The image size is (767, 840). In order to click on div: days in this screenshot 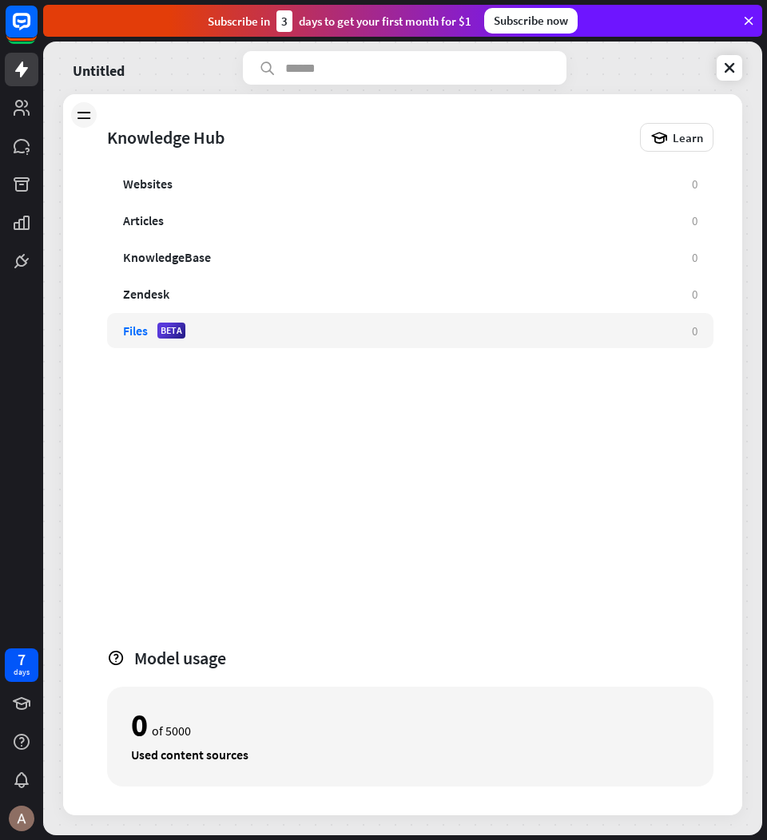, I will do `click(22, 673)`.